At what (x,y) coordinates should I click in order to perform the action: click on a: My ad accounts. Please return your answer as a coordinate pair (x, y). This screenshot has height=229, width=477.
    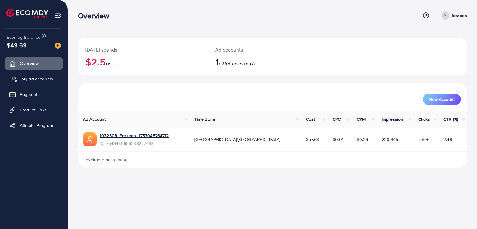
    Looking at the image, I should click on (34, 79).